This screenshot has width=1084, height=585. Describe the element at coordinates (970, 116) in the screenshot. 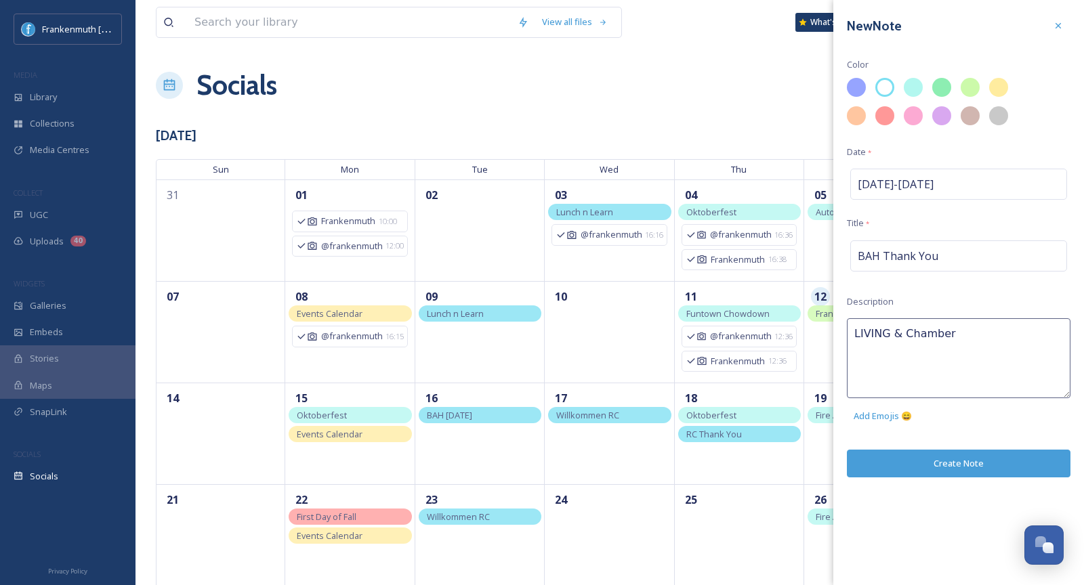

I see `div: #D1B6B0` at that location.